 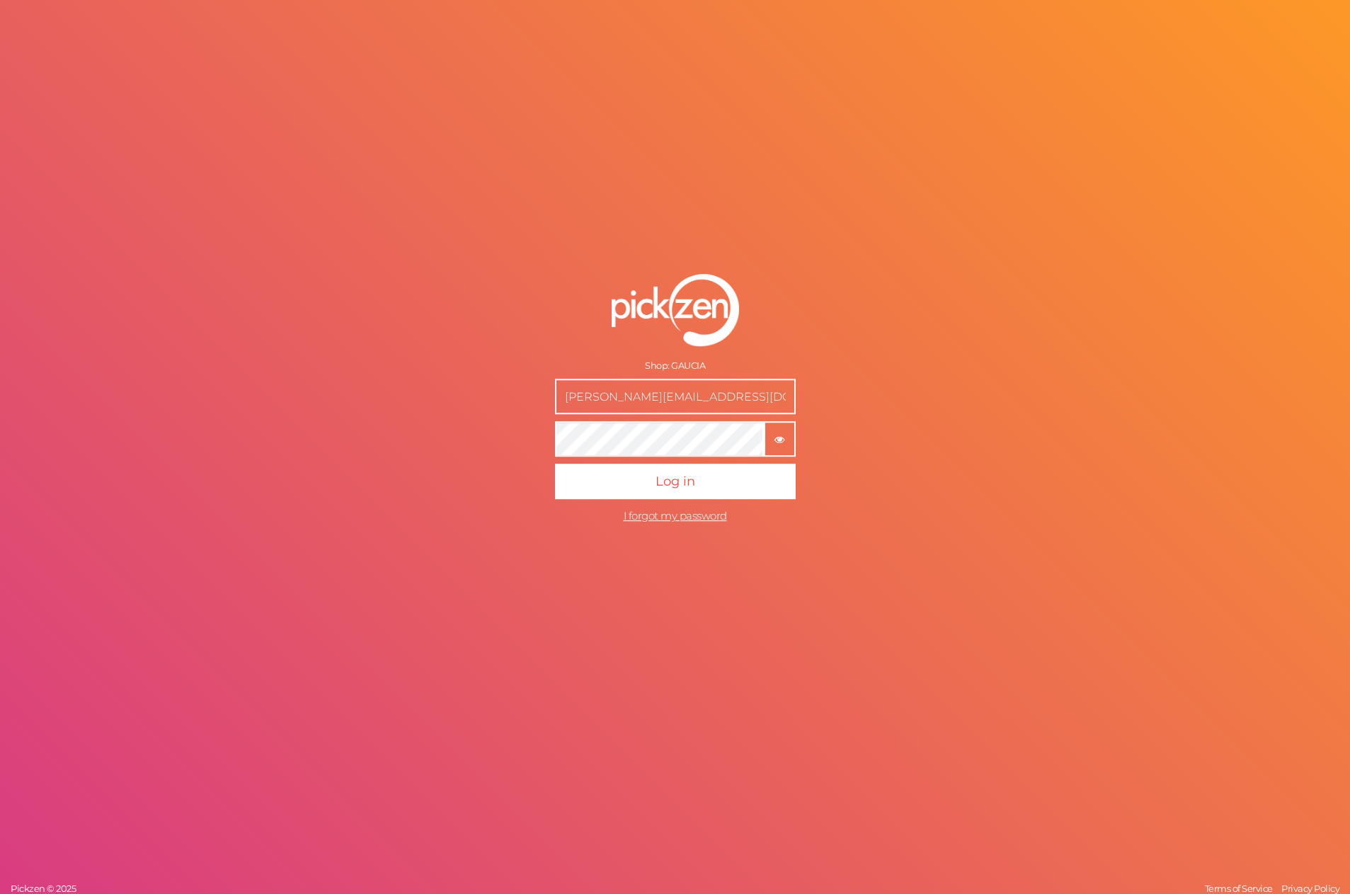 What do you see at coordinates (1311, 889) in the screenshot?
I see `span: Privacy Policy` at bounding box center [1311, 889].